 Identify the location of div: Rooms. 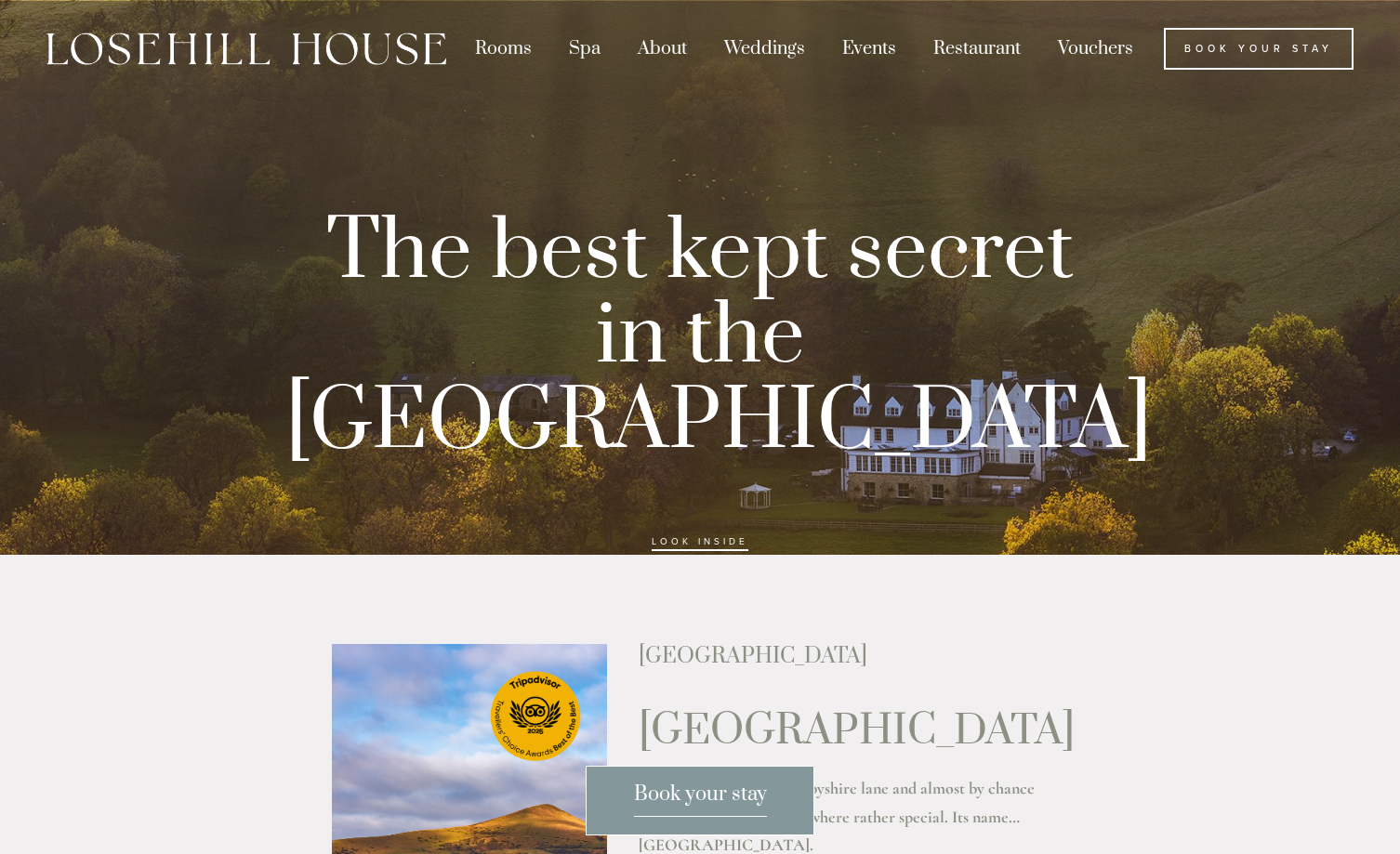
(503, 48).